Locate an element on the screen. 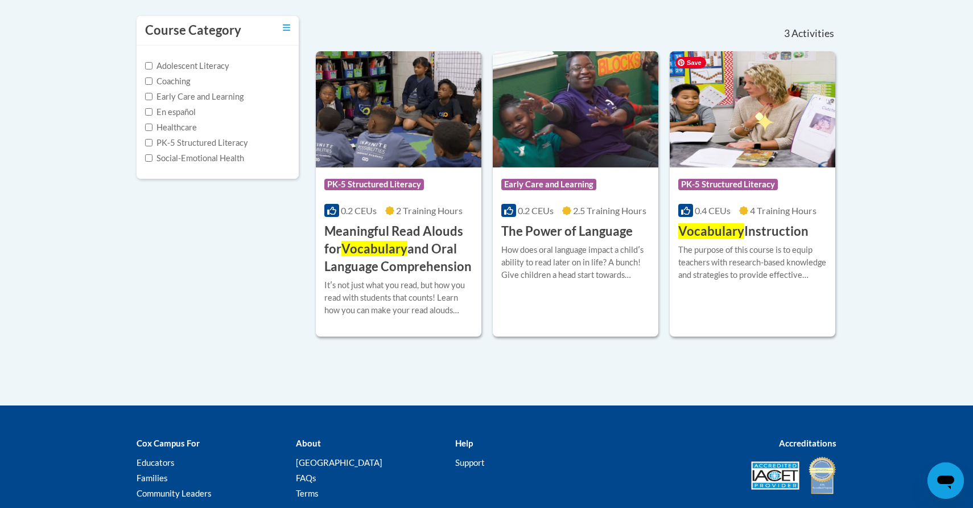 The height and width of the screenshot is (508, 973). img: IDA® Accredited is located at coordinates (822, 475).